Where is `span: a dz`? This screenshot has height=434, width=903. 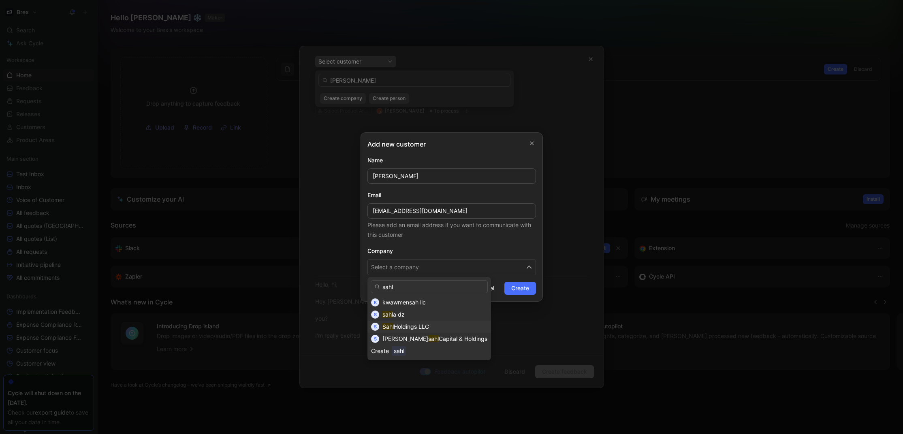
span: a dz is located at coordinates (399, 314).